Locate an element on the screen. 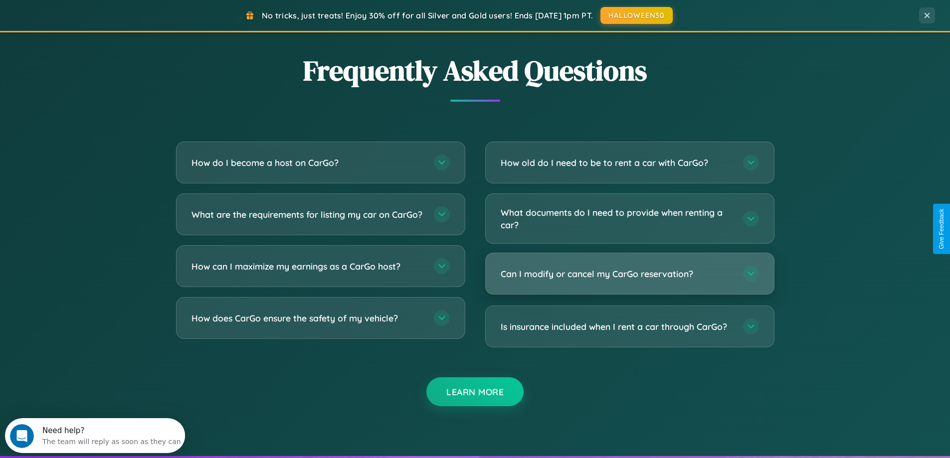 The image size is (950, 458). h3: How can I maximize my earnings as a CarGo host? is located at coordinates (308, 266).